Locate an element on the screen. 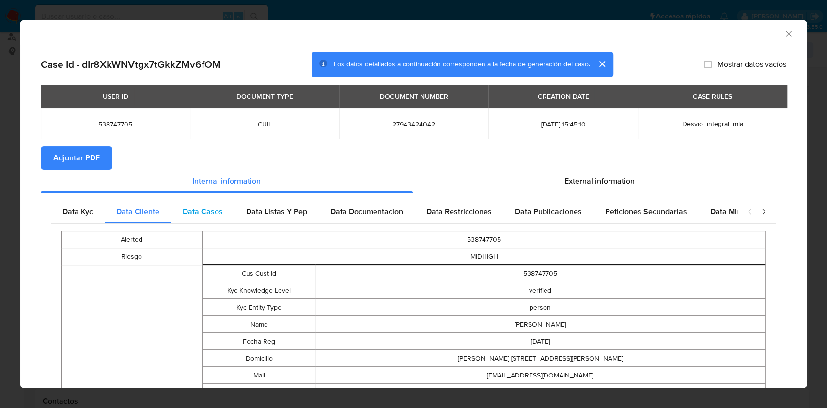  div: DOCUMENT TYPE is located at coordinates (264, 96).